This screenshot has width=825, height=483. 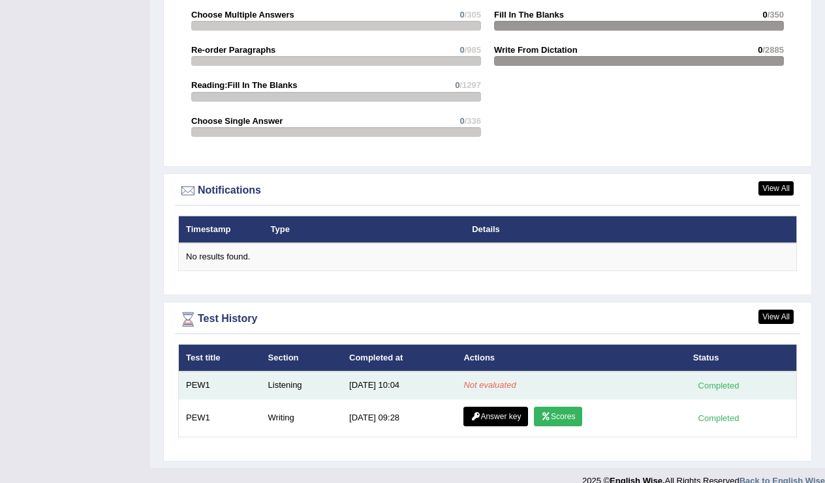 I want to click on th: Completed at, so click(x=399, y=358).